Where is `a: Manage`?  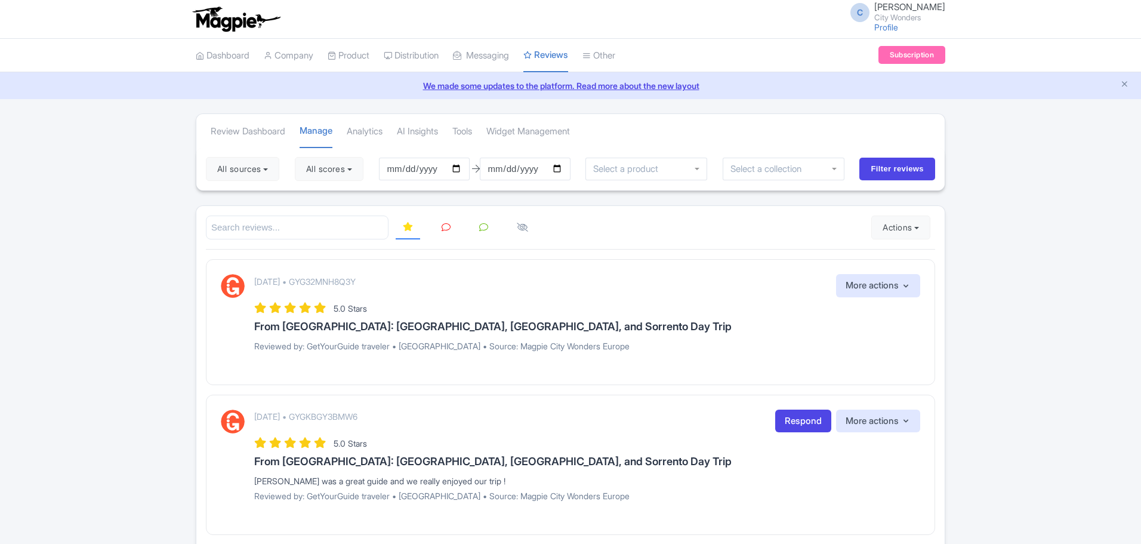
a: Manage is located at coordinates (316, 131).